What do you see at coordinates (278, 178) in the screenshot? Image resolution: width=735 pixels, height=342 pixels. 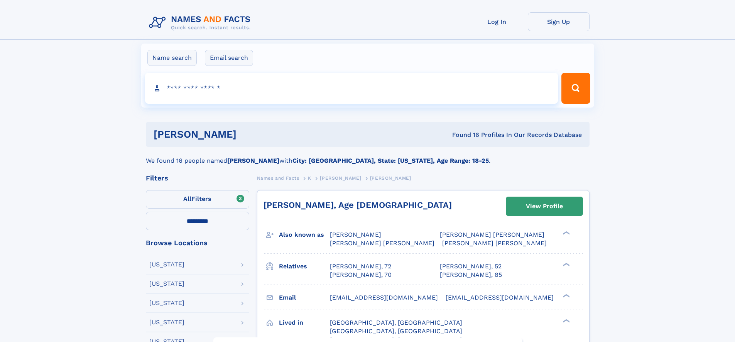 I see `a: Names and Facts` at bounding box center [278, 178].